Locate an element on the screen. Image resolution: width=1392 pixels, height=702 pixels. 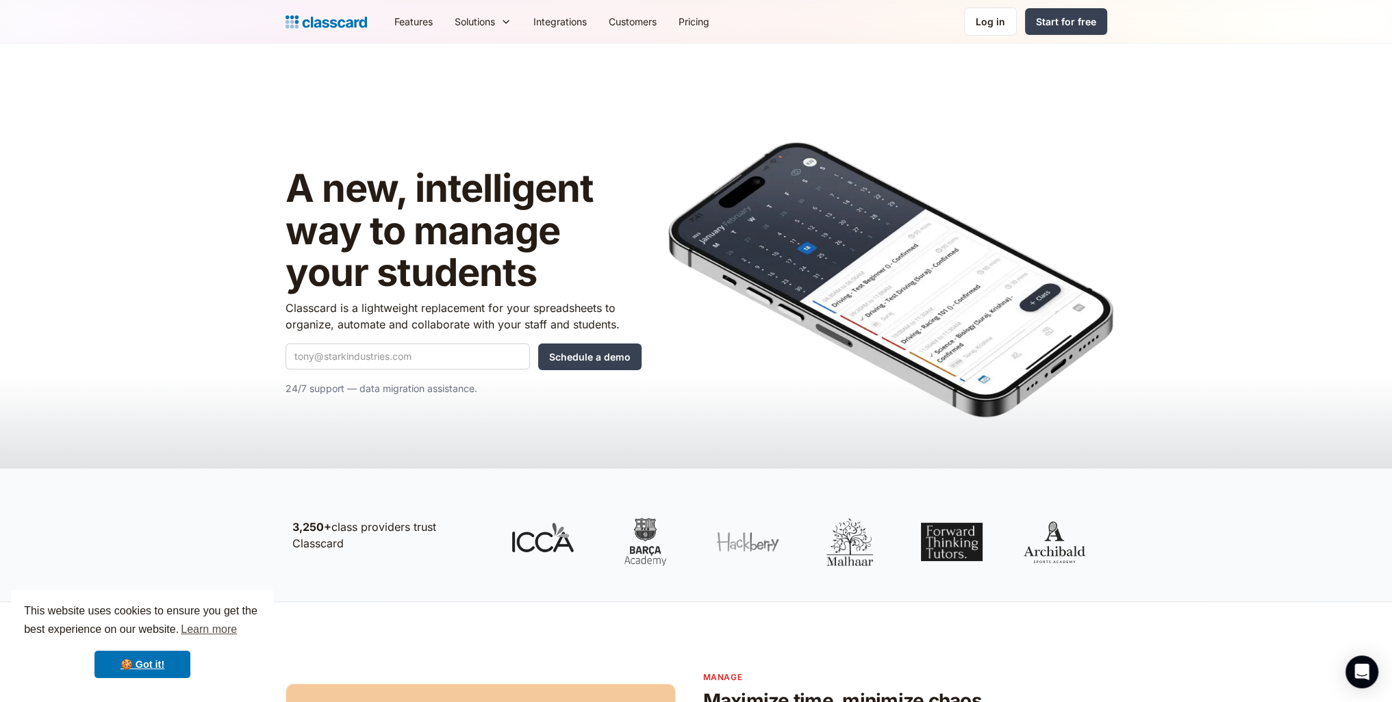
a: learn more about cookies is located at coordinates (209, 630).